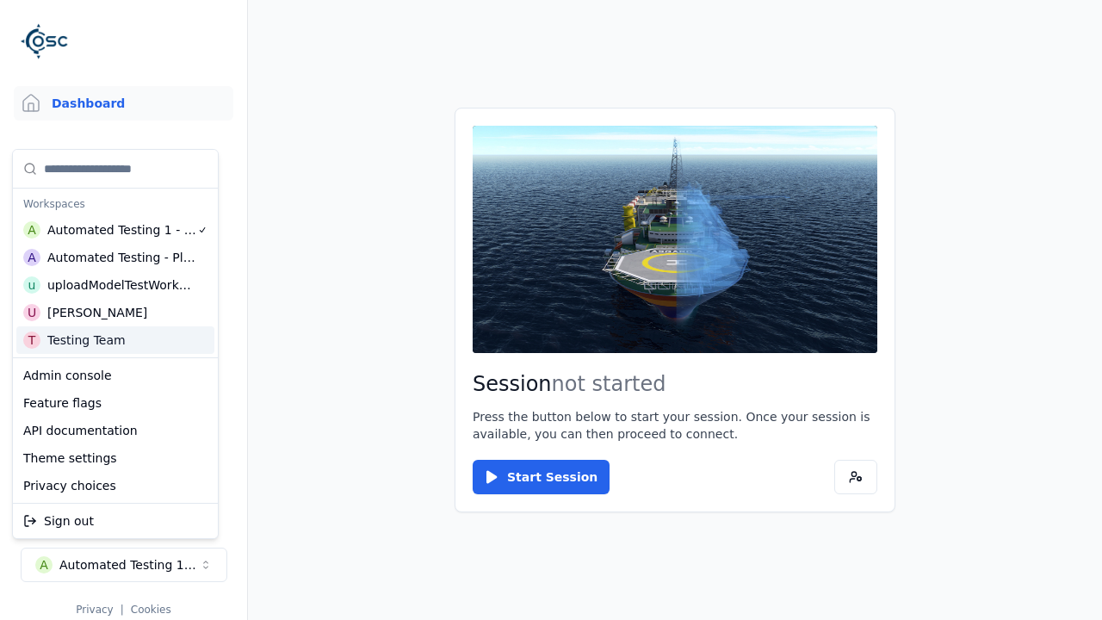 The width and height of the screenshot is (1102, 620). What do you see at coordinates (115, 458) in the screenshot?
I see `div: Theme settings` at bounding box center [115, 458].